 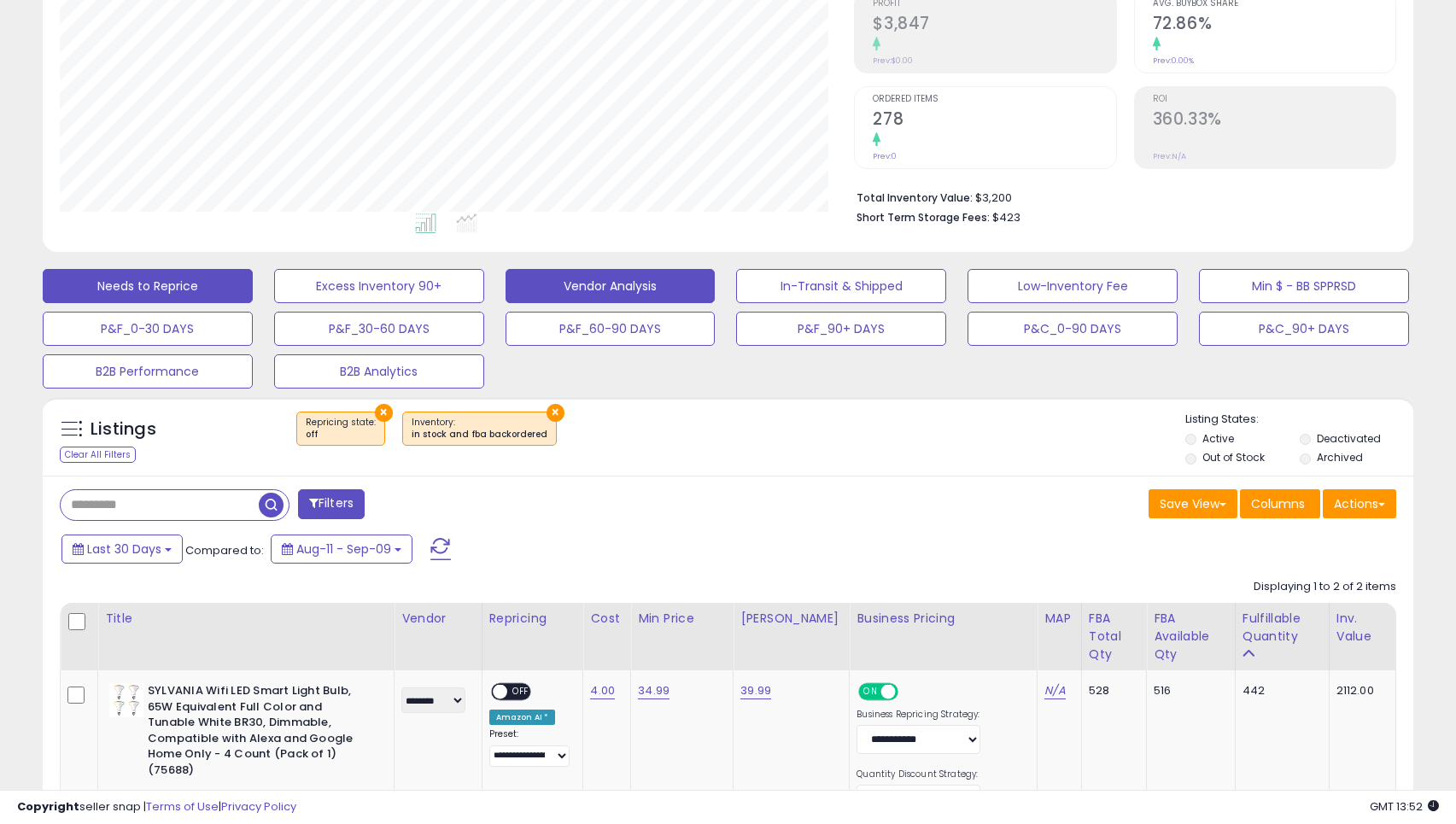 What do you see at coordinates (379, 372) in the screenshot?
I see `button: B2B Analytics` at bounding box center [379, 372].